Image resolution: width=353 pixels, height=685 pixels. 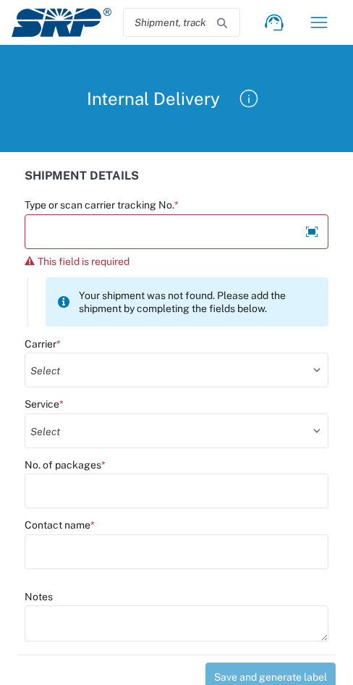 What do you see at coordinates (153, 98) in the screenshot?
I see `h2: Internal Delivery` at bounding box center [153, 98].